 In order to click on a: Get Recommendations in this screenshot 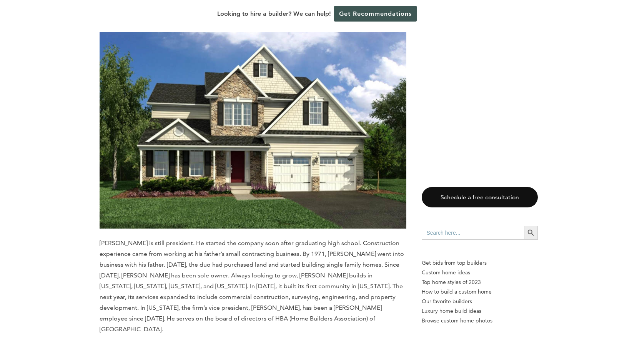, I will do `click(375, 13)`.